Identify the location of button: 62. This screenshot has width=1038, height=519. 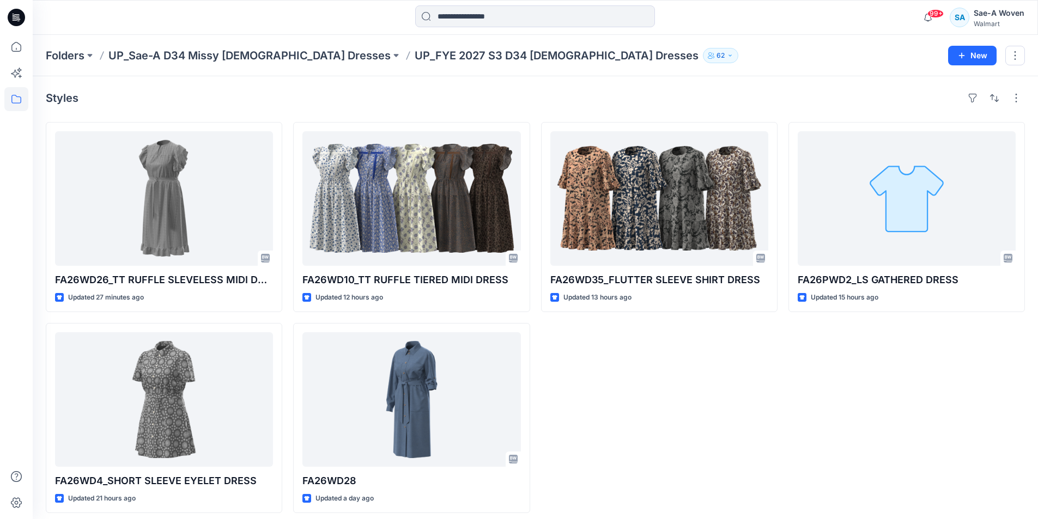
(721, 56).